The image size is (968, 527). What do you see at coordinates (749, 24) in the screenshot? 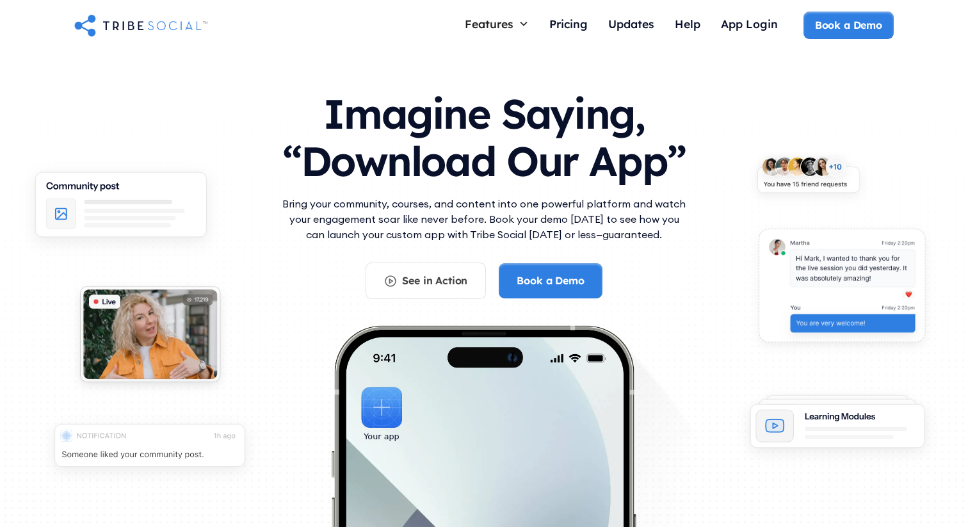
I see `div: App Login` at bounding box center [749, 24].